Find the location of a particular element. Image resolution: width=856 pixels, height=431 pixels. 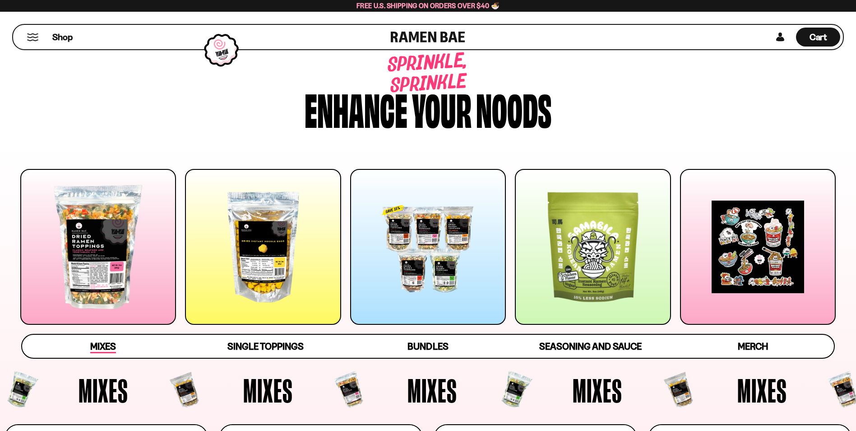

span: Single Toppings is located at coordinates (265, 346).